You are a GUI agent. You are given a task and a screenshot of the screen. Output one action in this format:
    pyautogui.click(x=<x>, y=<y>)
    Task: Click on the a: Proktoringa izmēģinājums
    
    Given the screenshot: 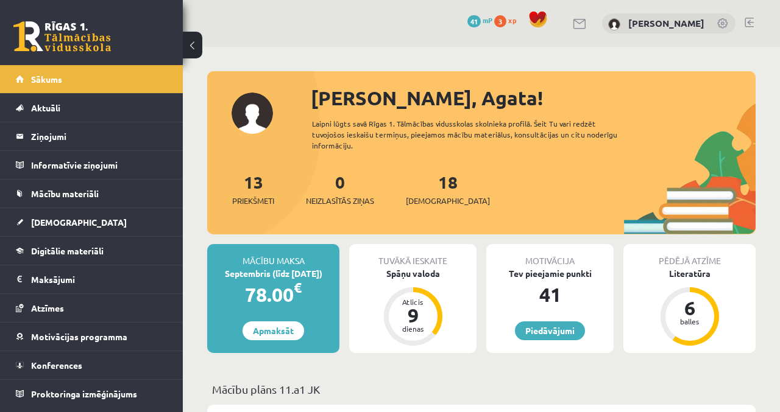 What is the action you would take?
    pyautogui.click(x=91, y=394)
    